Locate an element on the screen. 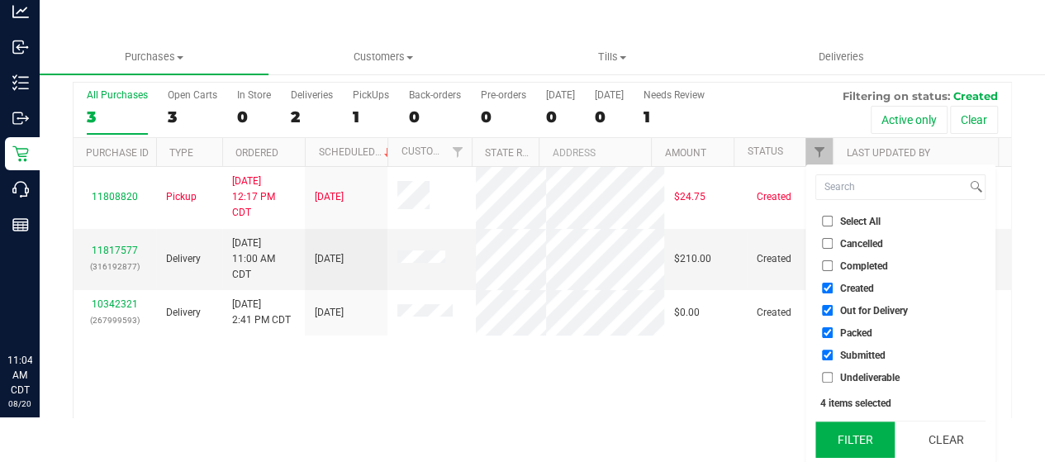 Image resolution: width=1045 pixels, height=462 pixels. p: 08/20 is located at coordinates (20, 403).